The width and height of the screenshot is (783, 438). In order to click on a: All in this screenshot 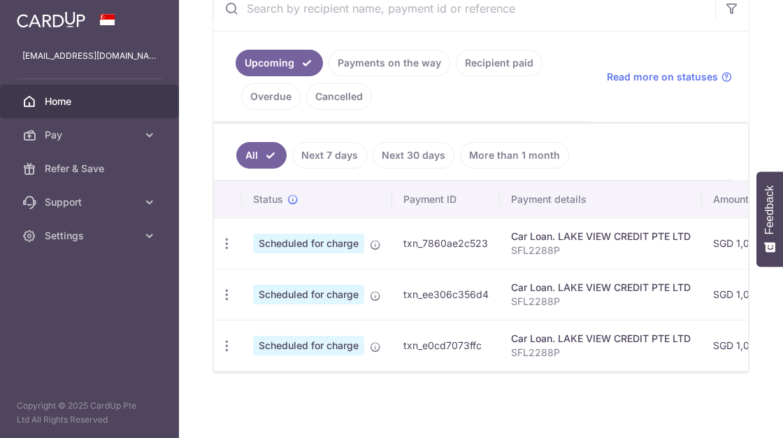, I will do `click(261, 155)`.